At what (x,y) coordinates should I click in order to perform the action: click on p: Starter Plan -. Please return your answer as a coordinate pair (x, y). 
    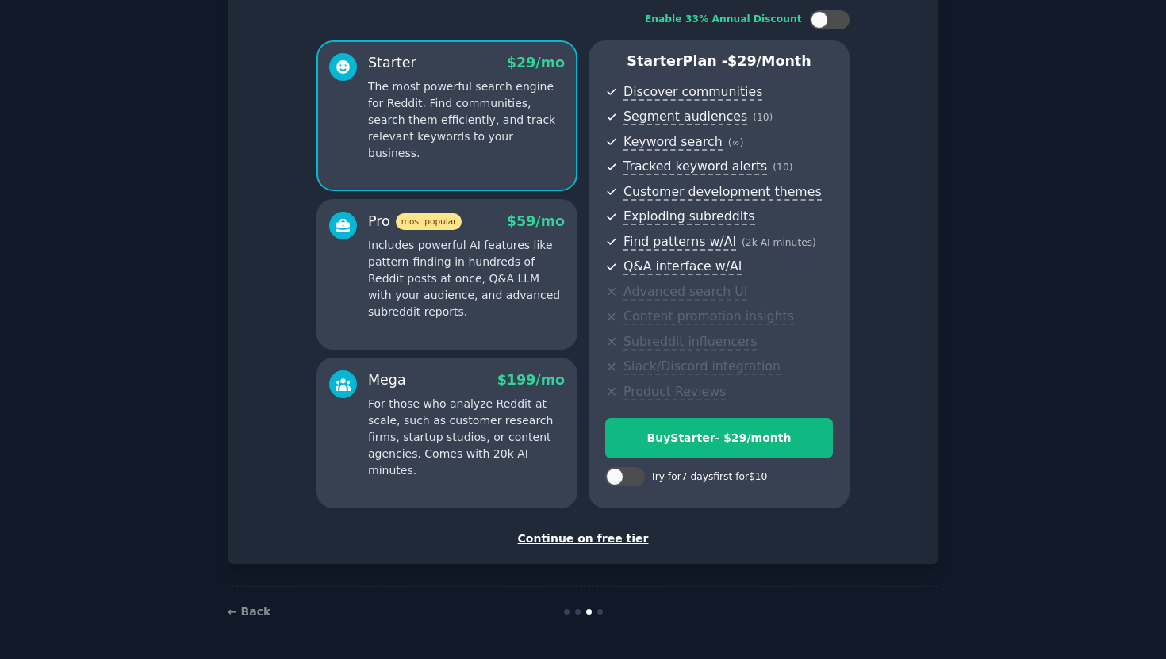
    Looking at the image, I should click on (719, 61).